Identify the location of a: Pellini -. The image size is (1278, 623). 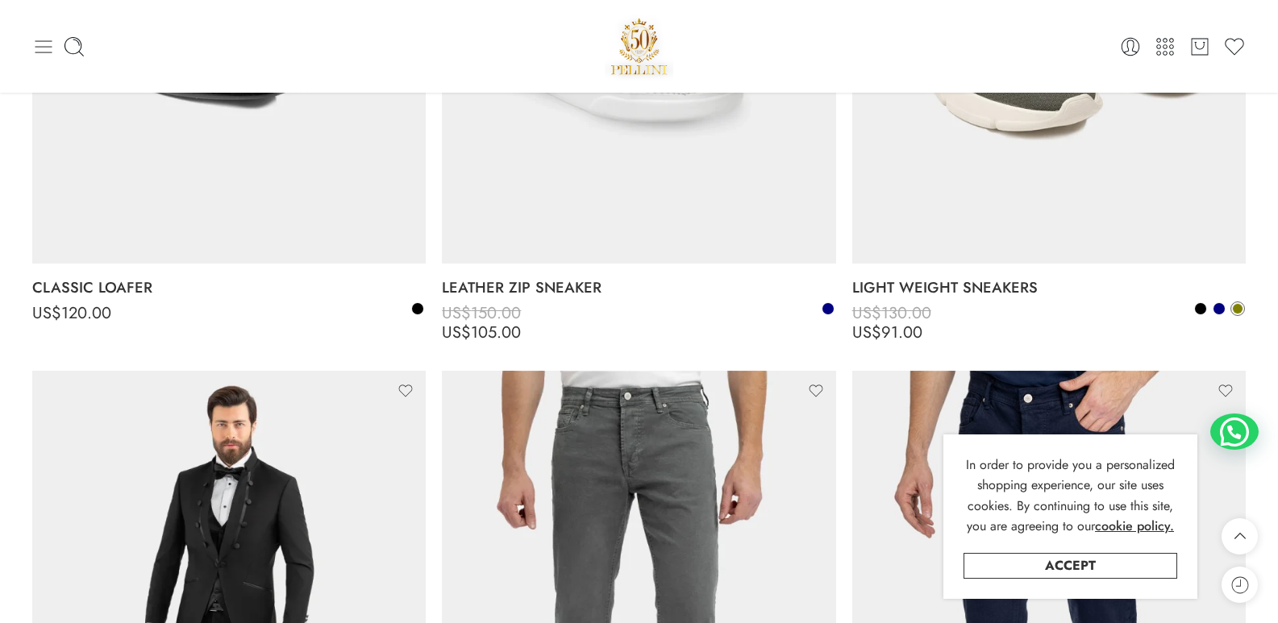
(640, 46).